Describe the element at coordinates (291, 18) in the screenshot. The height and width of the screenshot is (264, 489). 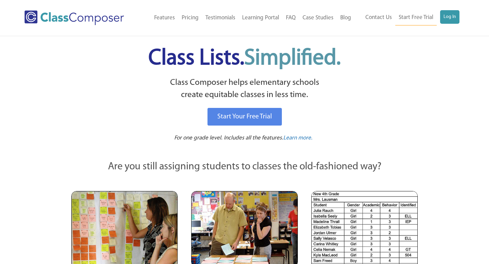
I see `a: FAQ` at that location.